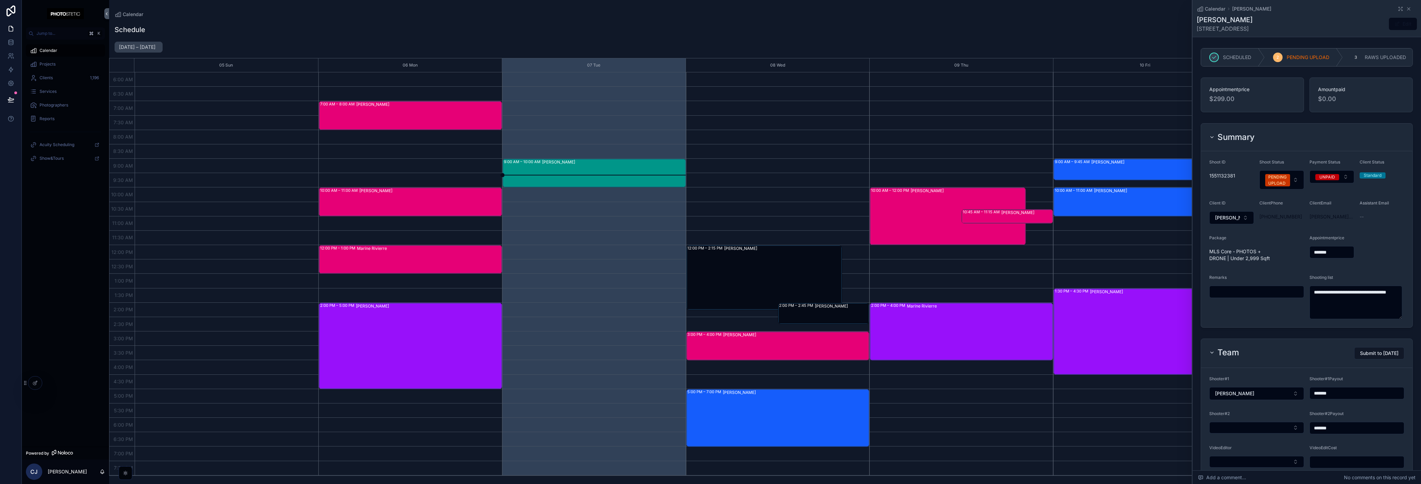  I want to click on div: 7:00 AM – 8:00 AM, so click(338, 104).